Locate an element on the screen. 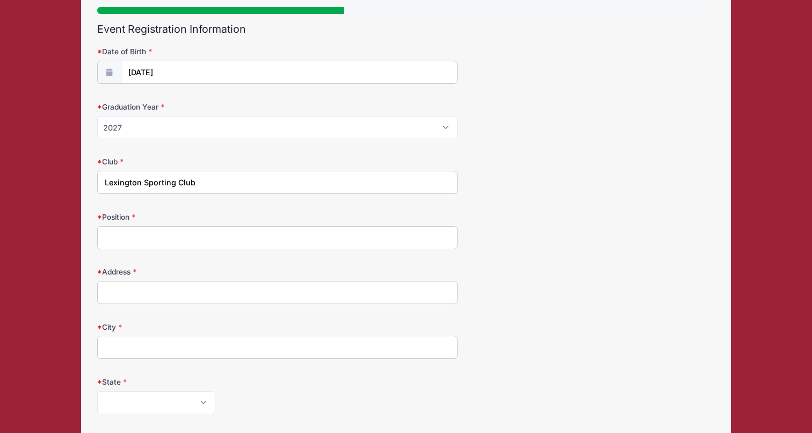 Image resolution: width=812 pixels, height=433 pixels. label: State is located at coordinates (200, 382).